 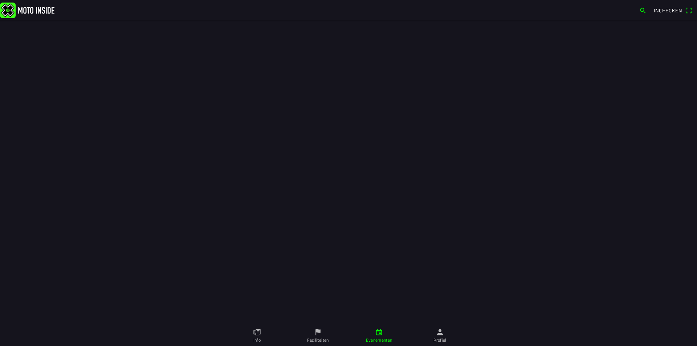 I want to click on ion-icon: person, so click(x=440, y=332).